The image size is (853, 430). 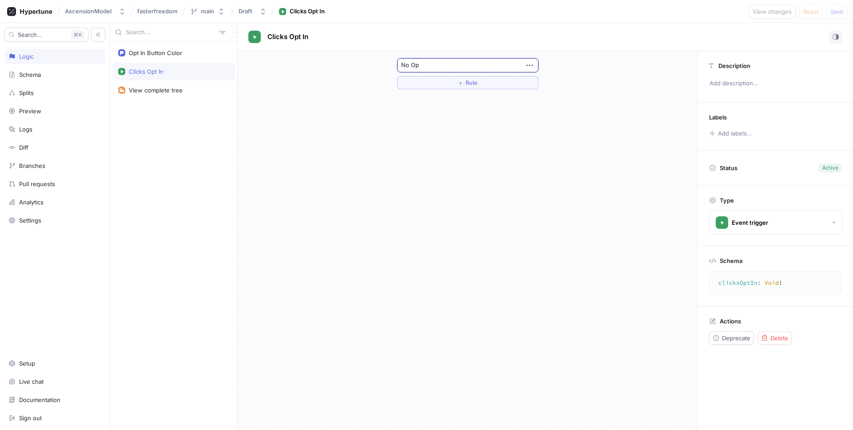 I want to click on div: Pull requests, so click(x=37, y=184).